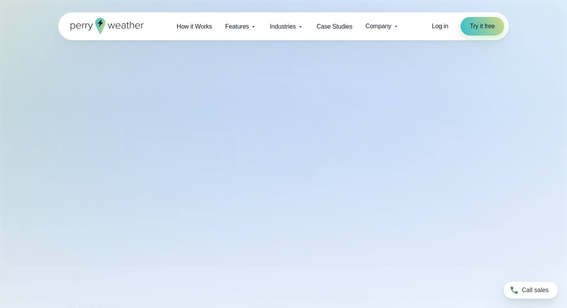  Describe the element at coordinates (535, 290) in the screenshot. I see `span: Call sales` at that location.